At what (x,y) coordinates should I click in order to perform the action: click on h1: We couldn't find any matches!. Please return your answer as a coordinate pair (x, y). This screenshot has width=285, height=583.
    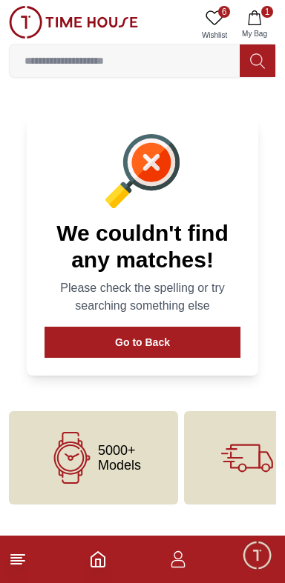
    Looking at the image, I should click on (142, 247).